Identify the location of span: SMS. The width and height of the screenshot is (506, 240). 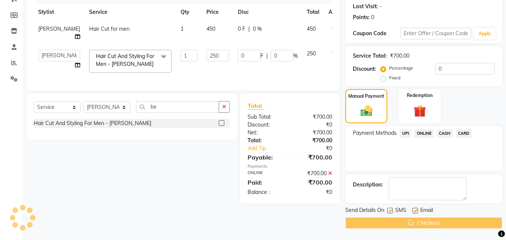
(401, 211).